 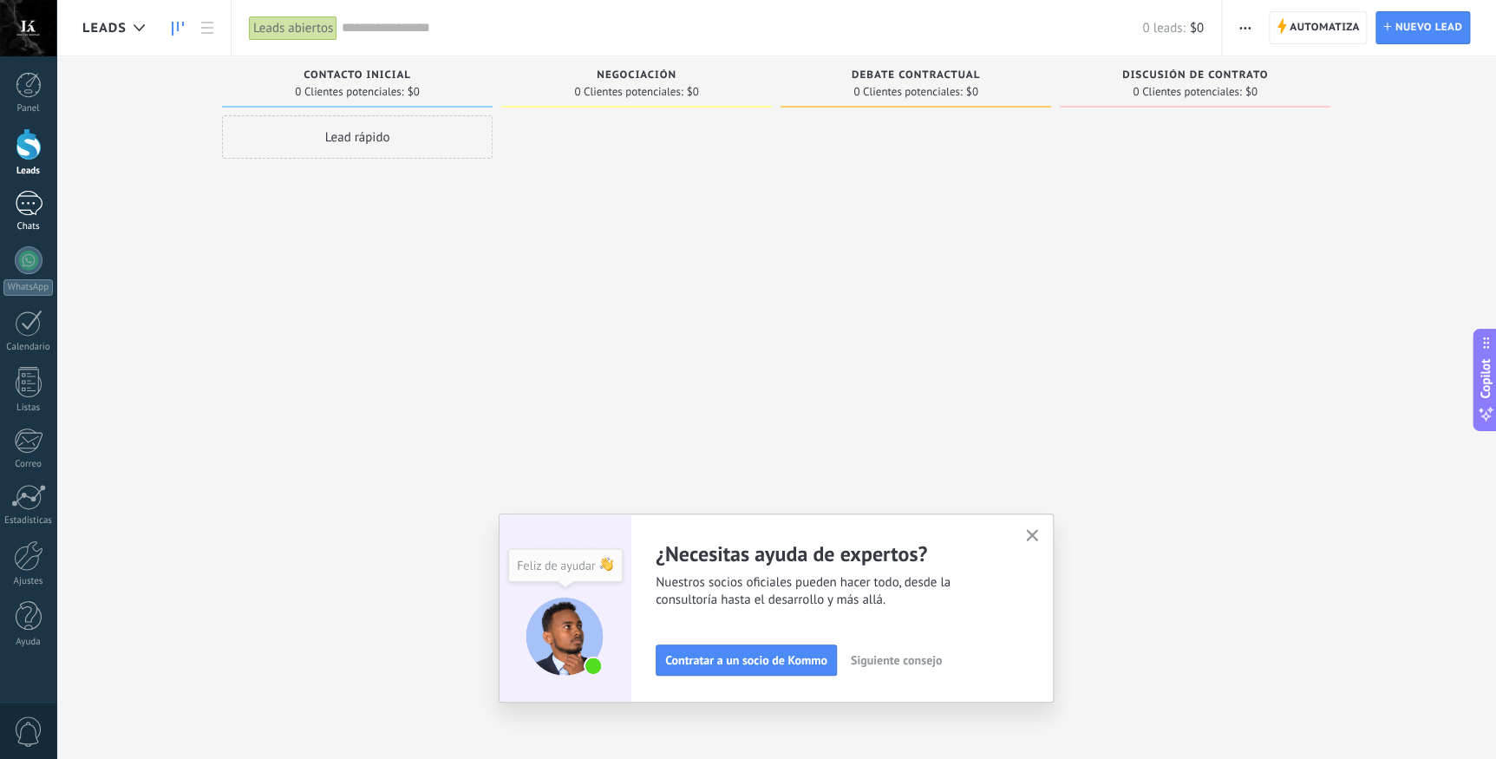 I want to click on div: Debate contractual, so click(x=916, y=76).